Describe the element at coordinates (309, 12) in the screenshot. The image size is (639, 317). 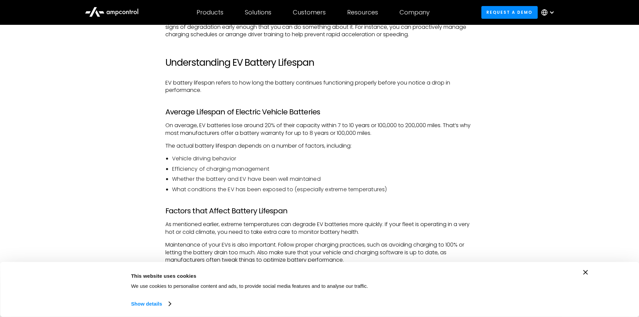
I see `div: Customers` at that location.